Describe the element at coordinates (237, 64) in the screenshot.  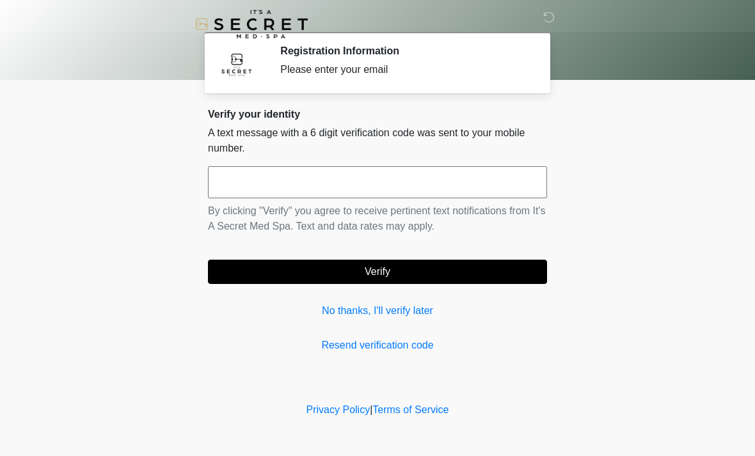
I see `img: Agent Avatar` at that location.